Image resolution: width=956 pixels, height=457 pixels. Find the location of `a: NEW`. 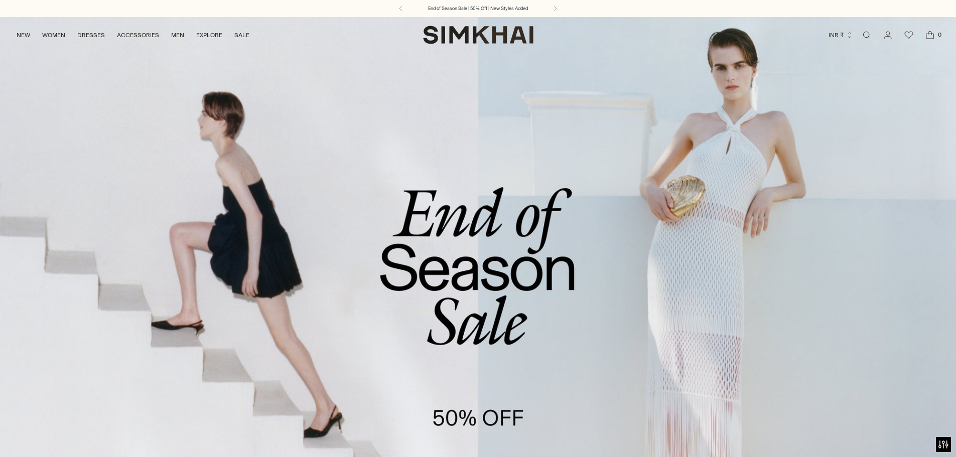

a: NEW is located at coordinates (23, 35).